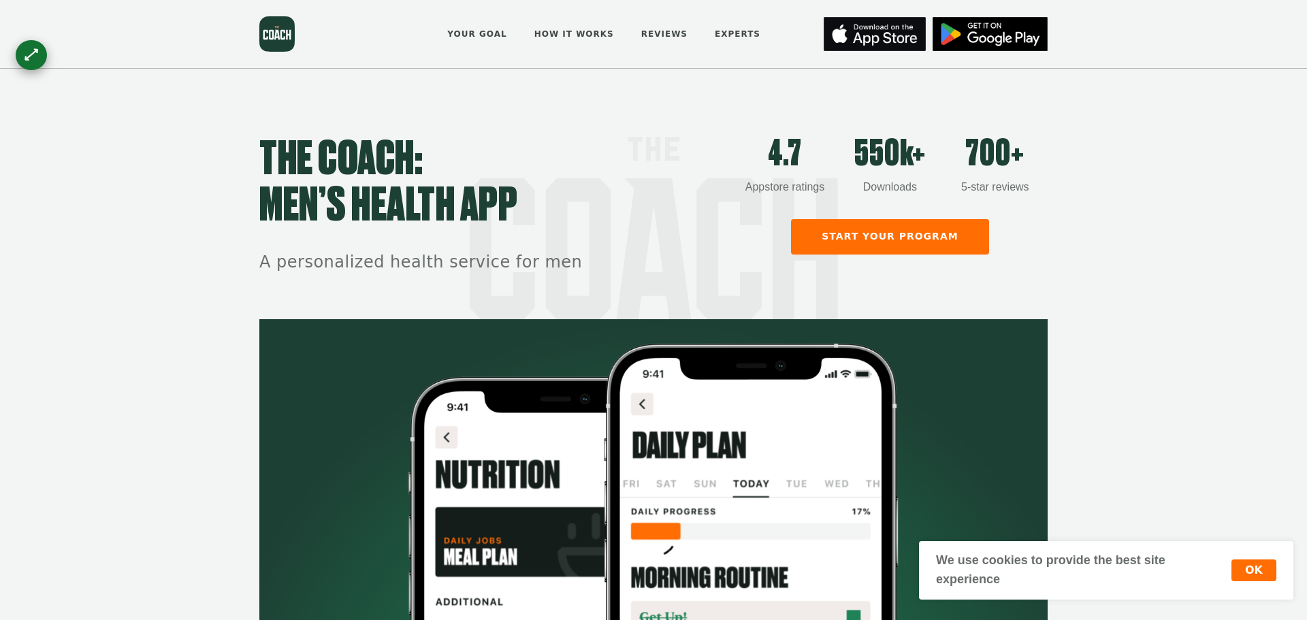 This screenshot has width=1307, height=620. Describe the element at coordinates (785, 187) in the screenshot. I see `div: Appstore ratings` at that location.